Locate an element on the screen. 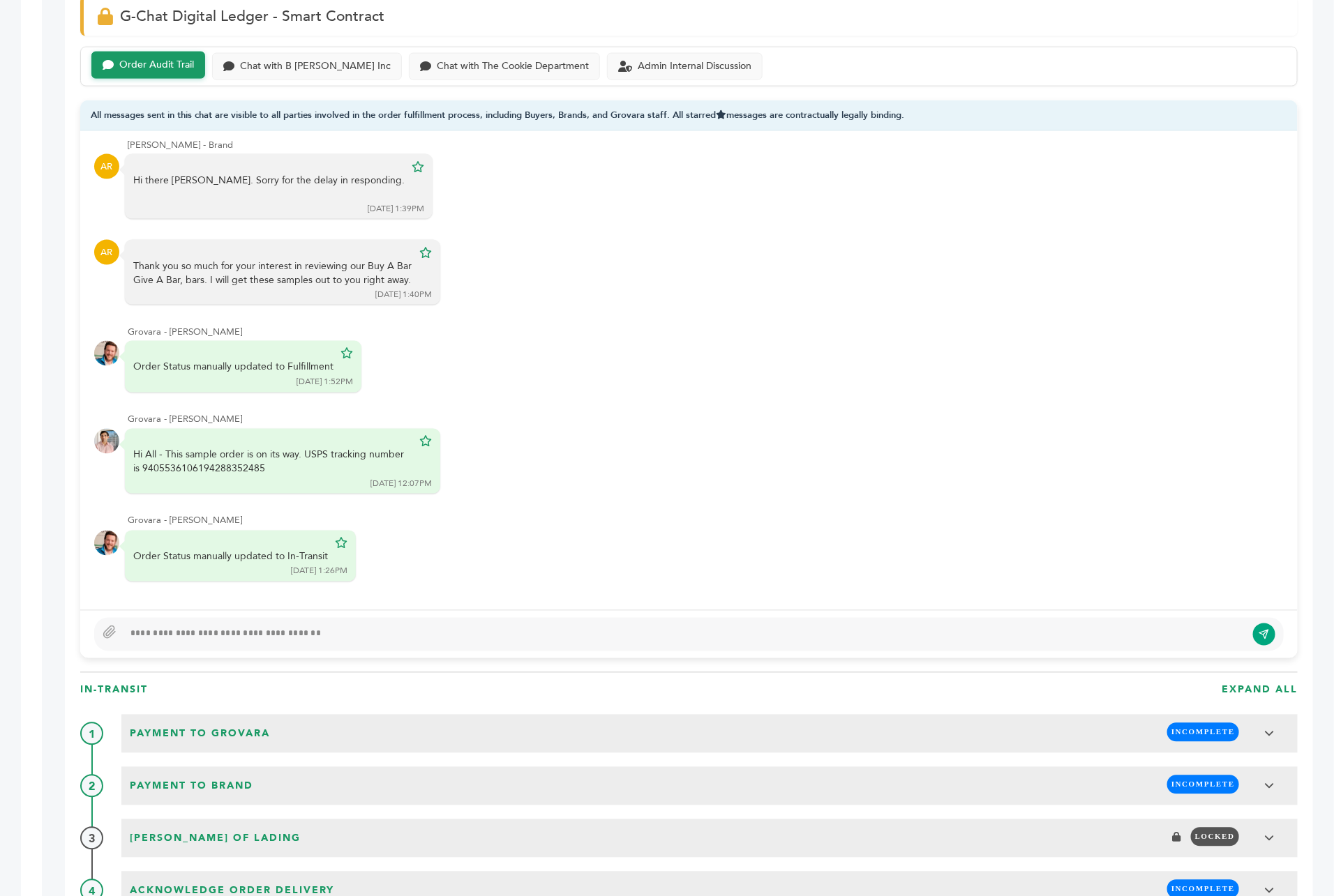 The height and width of the screenshot is (896, 1334). h3: EXPAND ALL is located at coordinates (1260, 691).